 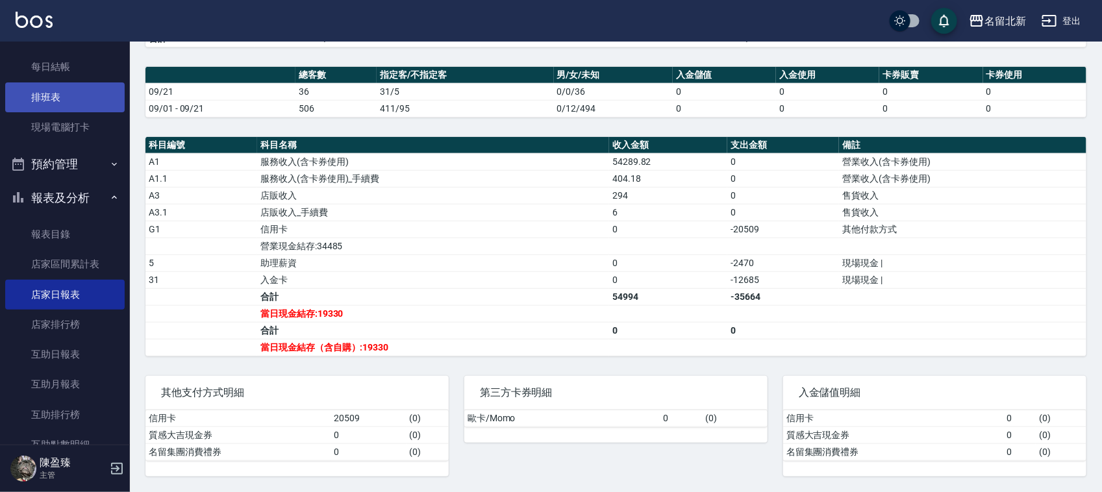 What do you see at coordinates (65, 445) in the screenshot?
I see `a: 互助點數明細` at bounding box center [65, 445].